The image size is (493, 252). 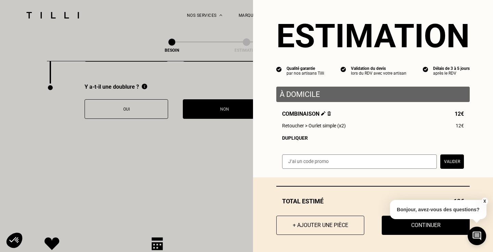 What do you see at coordinates (306, 114) in the screenshot?
I see `span: Combinaison` at bounding box center [306, 114].